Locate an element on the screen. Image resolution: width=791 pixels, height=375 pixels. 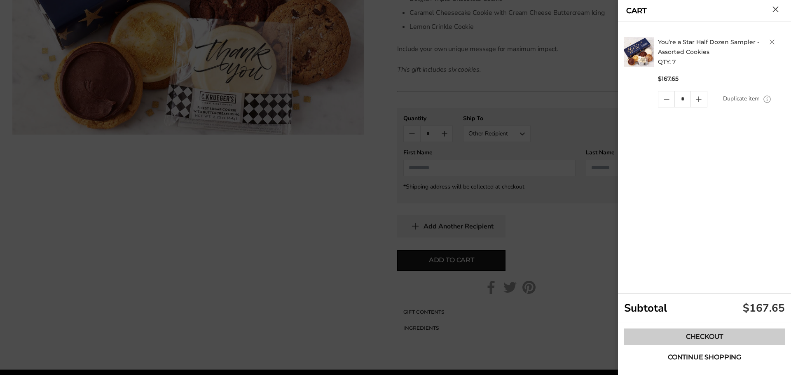
a: You’re a Star Half Dozen Sampler - Assorted Cookies is located at coordinates (709, 47).